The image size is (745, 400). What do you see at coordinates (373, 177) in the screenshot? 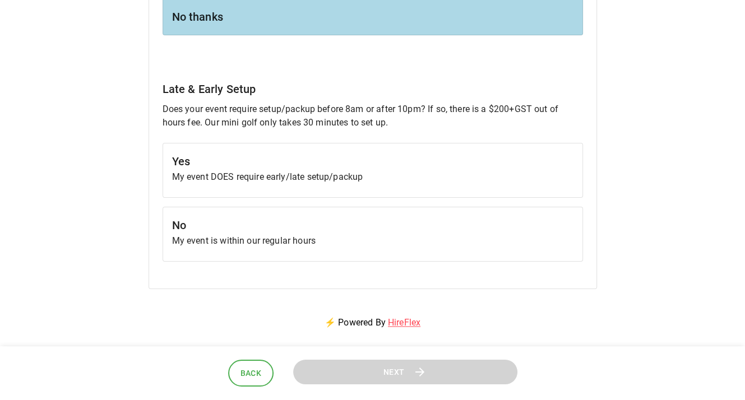
I see `p: My event DOES require early/late setup/packup` at bounding box center [373, 177].